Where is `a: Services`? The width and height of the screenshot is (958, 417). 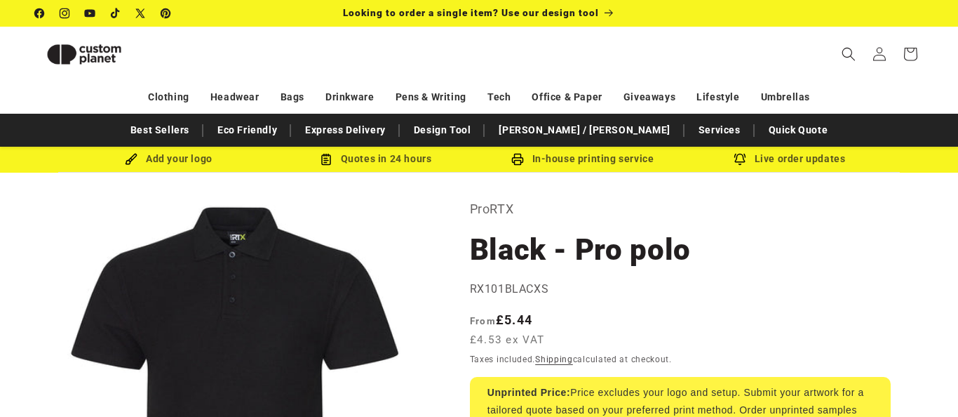 a: Services is located at coordinates (719, 130).